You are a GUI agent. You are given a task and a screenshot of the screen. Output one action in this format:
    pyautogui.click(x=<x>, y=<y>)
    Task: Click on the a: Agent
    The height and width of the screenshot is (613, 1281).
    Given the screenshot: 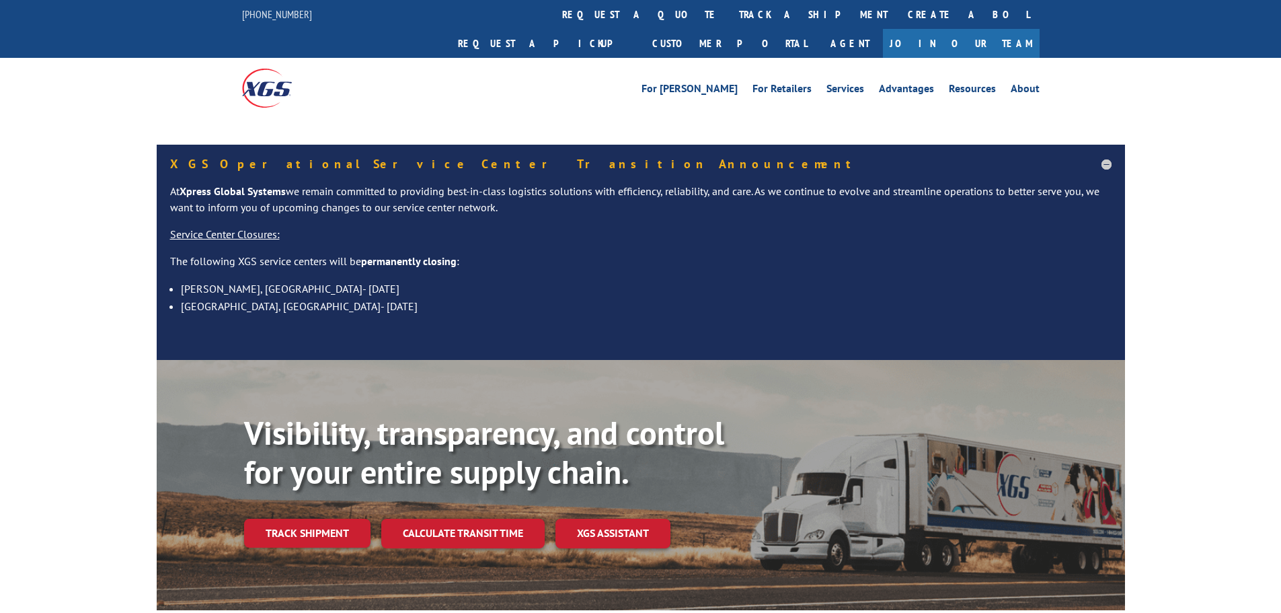 What is the action you would take?
    pyautogui.click(x=850, y=43)
    